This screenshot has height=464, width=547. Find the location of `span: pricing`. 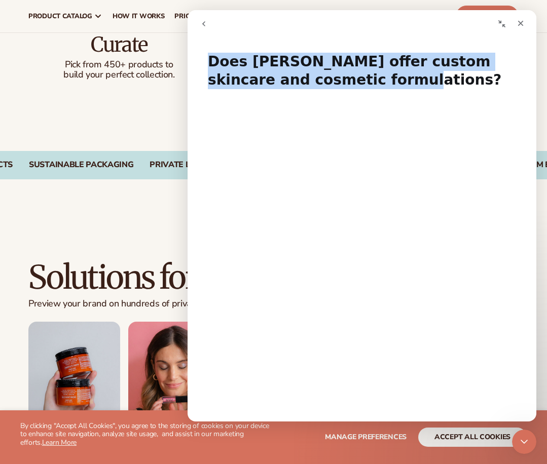

span: pricing is located at coordinates (188, 16).